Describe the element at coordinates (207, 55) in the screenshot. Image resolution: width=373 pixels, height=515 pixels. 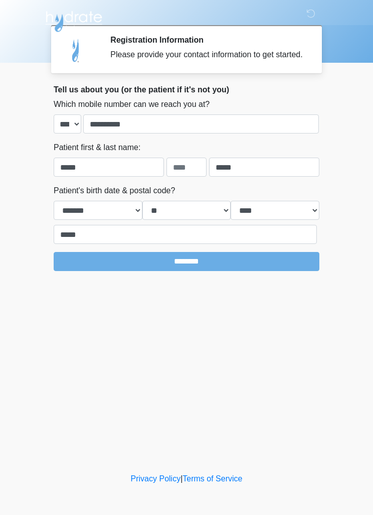
I see `div: Please provide your contact information to get started.` at that location.